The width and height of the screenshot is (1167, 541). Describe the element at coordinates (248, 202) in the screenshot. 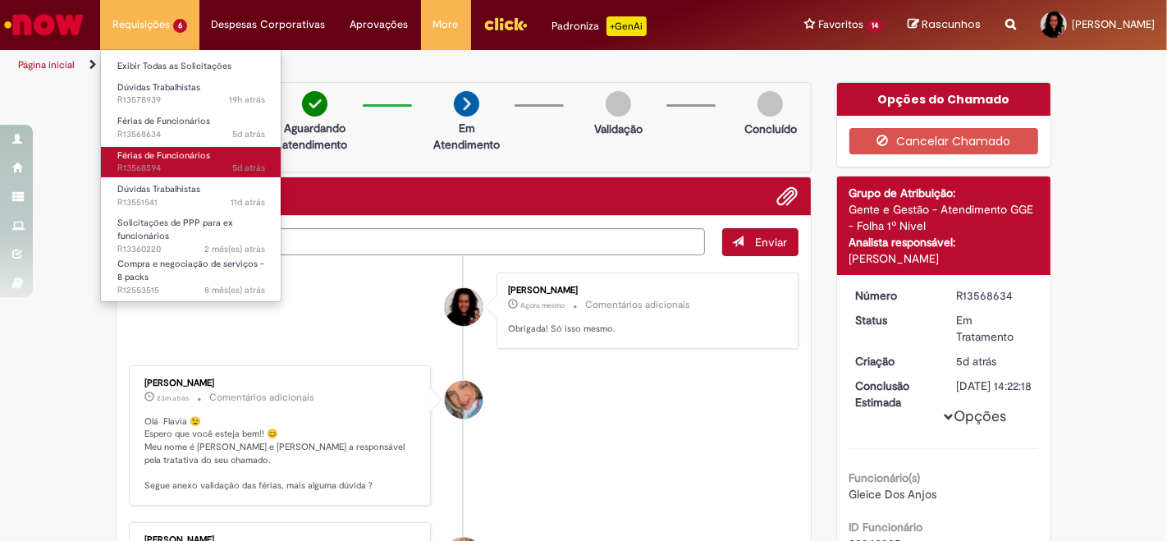

I see `time: 19/09/2025 16:13:05` at that location.